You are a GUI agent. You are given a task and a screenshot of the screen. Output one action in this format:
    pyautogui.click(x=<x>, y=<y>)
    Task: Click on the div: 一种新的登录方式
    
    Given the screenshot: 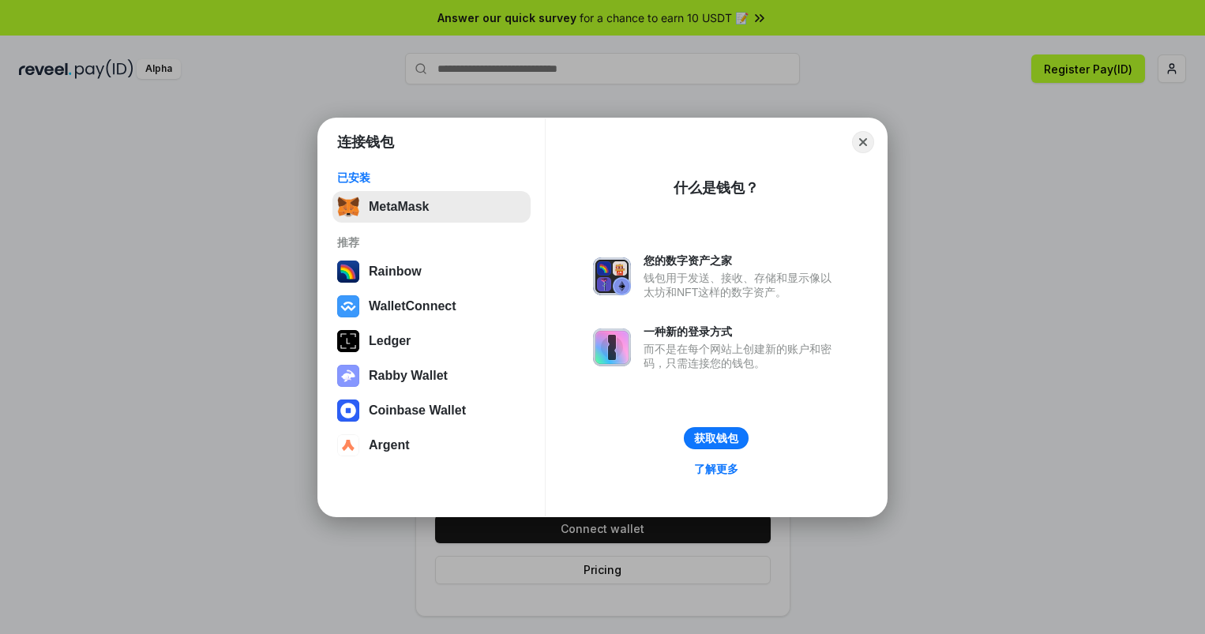 What is the action you would take?
    pyautogui.click(x=742, y=332)
    